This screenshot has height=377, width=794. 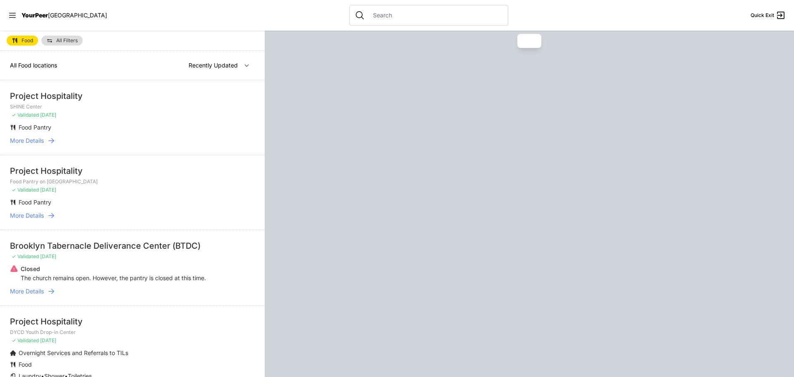 I want to click on span: Overnight Services and Referrals to TILs, so click(x=73, y=352).